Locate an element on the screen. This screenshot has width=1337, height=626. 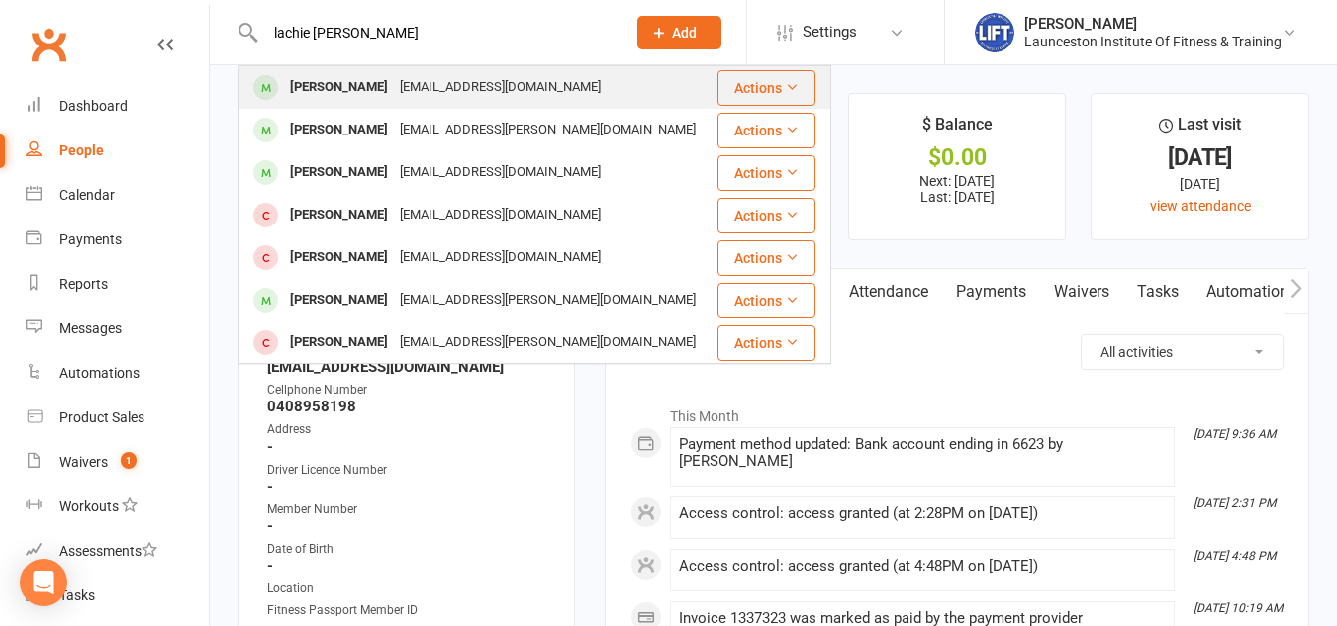
div: Fitness Passport Member ID is located at coordinates (408, 610).